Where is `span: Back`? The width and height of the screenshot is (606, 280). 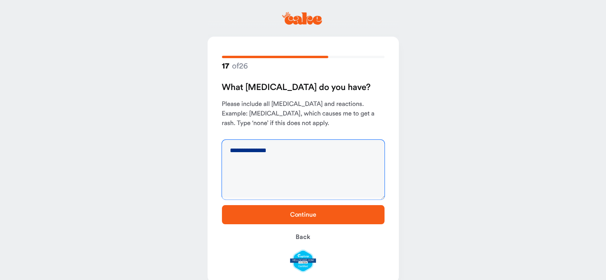 span: Back is located at coordinates (303, 237).